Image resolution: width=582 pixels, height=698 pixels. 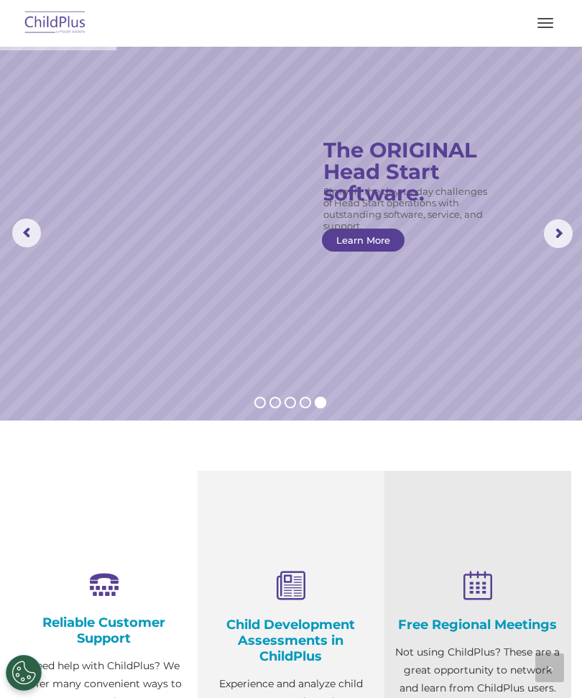 What do you see at coordinates (24, 673) in the screenshot?
I see `button: Cookies Settings` at bounding box center [24, 673].